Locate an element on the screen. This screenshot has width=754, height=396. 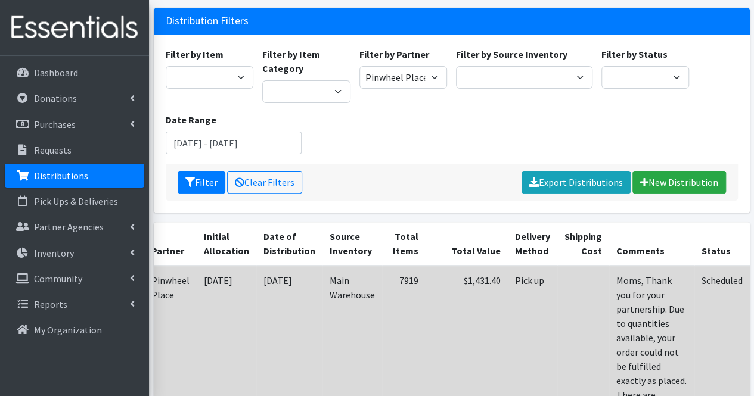
a: Export Distributions is located at coordinates (576, 182).